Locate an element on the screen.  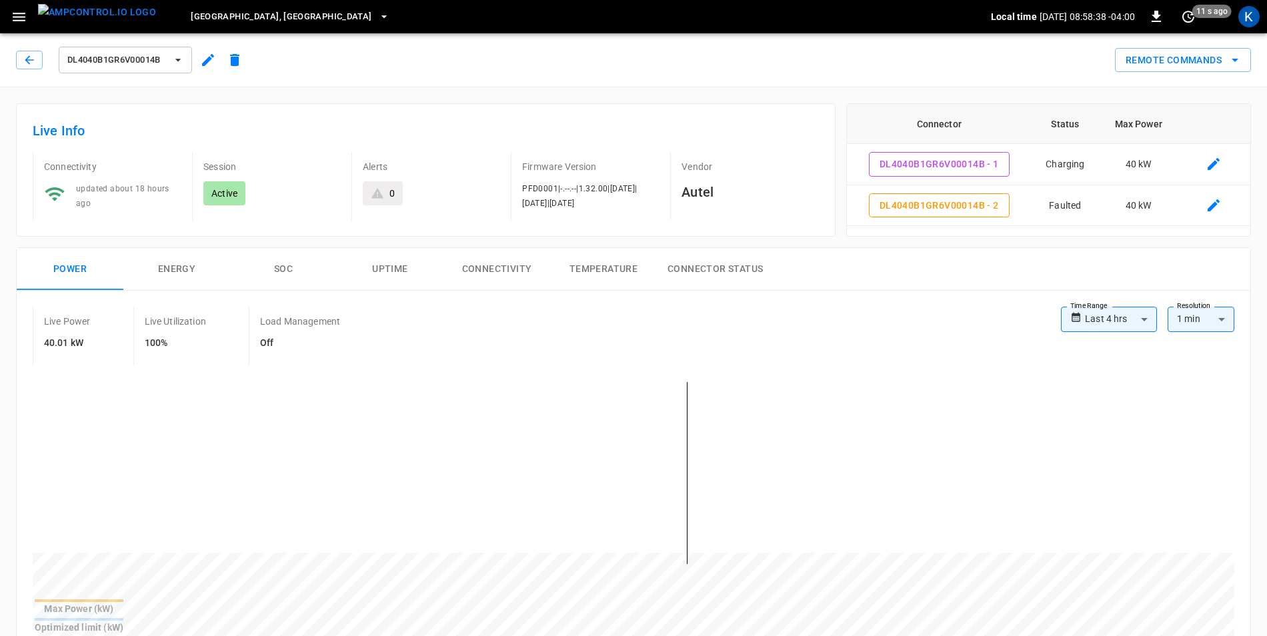
button: DL4040B1GR6V00014B - 2 is located at coordinates (939, 205).